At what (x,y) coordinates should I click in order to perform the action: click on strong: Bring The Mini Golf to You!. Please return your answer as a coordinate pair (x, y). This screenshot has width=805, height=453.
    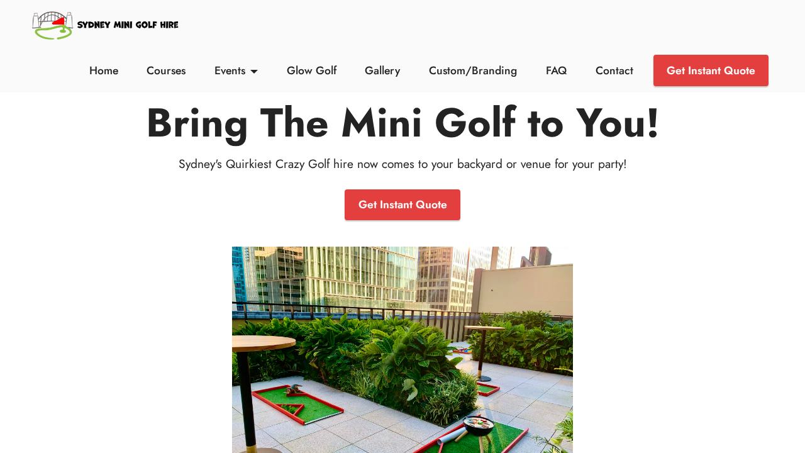
    Looking at the image, I should click on (402, 123).